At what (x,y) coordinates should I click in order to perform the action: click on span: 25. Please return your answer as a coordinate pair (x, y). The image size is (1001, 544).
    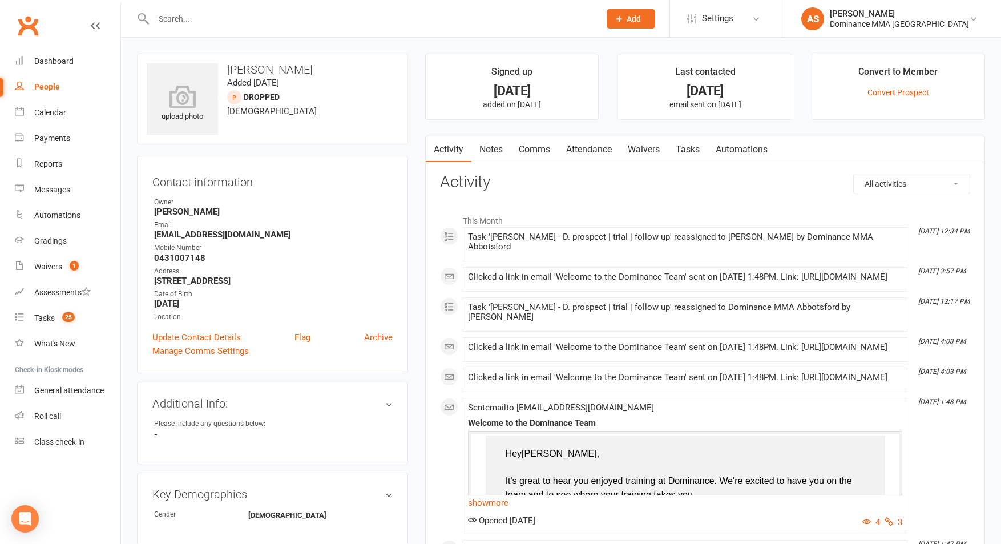
    Looking at the image, I should click on (69, 317).